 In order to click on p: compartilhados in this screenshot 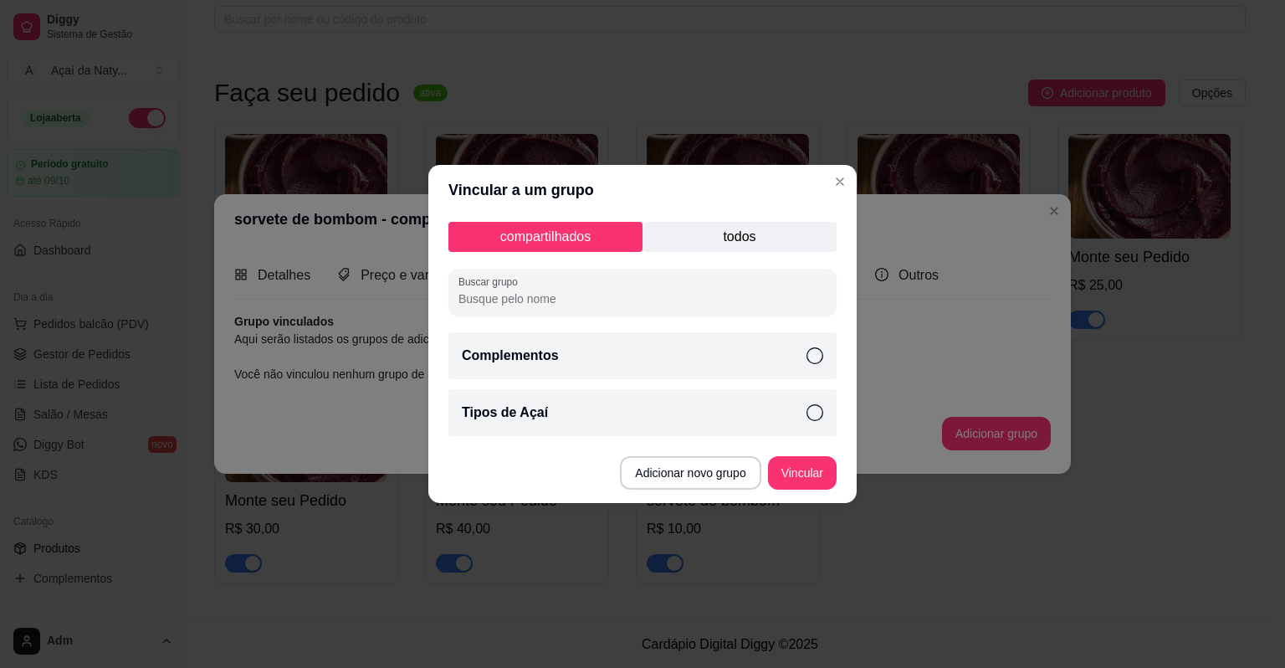, I will do `click(545, 237)`.